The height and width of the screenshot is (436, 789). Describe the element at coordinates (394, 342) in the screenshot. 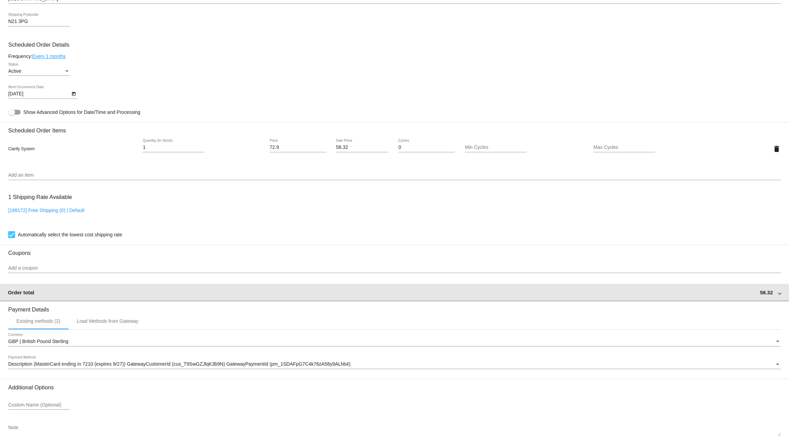

I see `mat-select: Currency` at that location.